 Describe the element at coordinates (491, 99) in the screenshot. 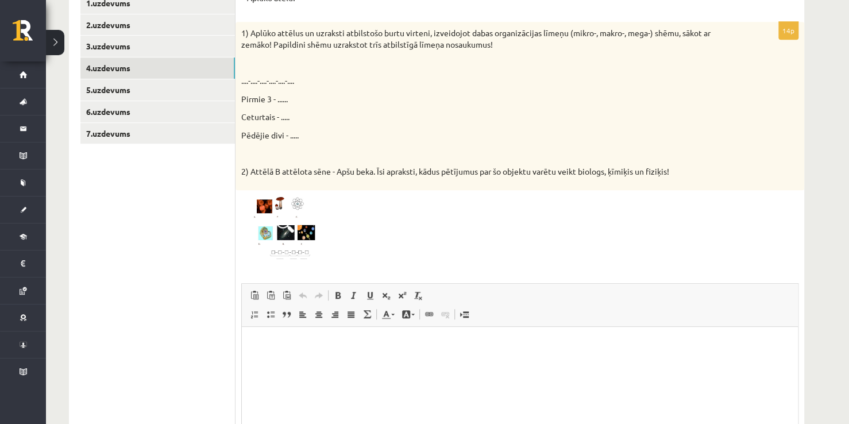

I see `p: Pirmie 3 - ......` at that location.